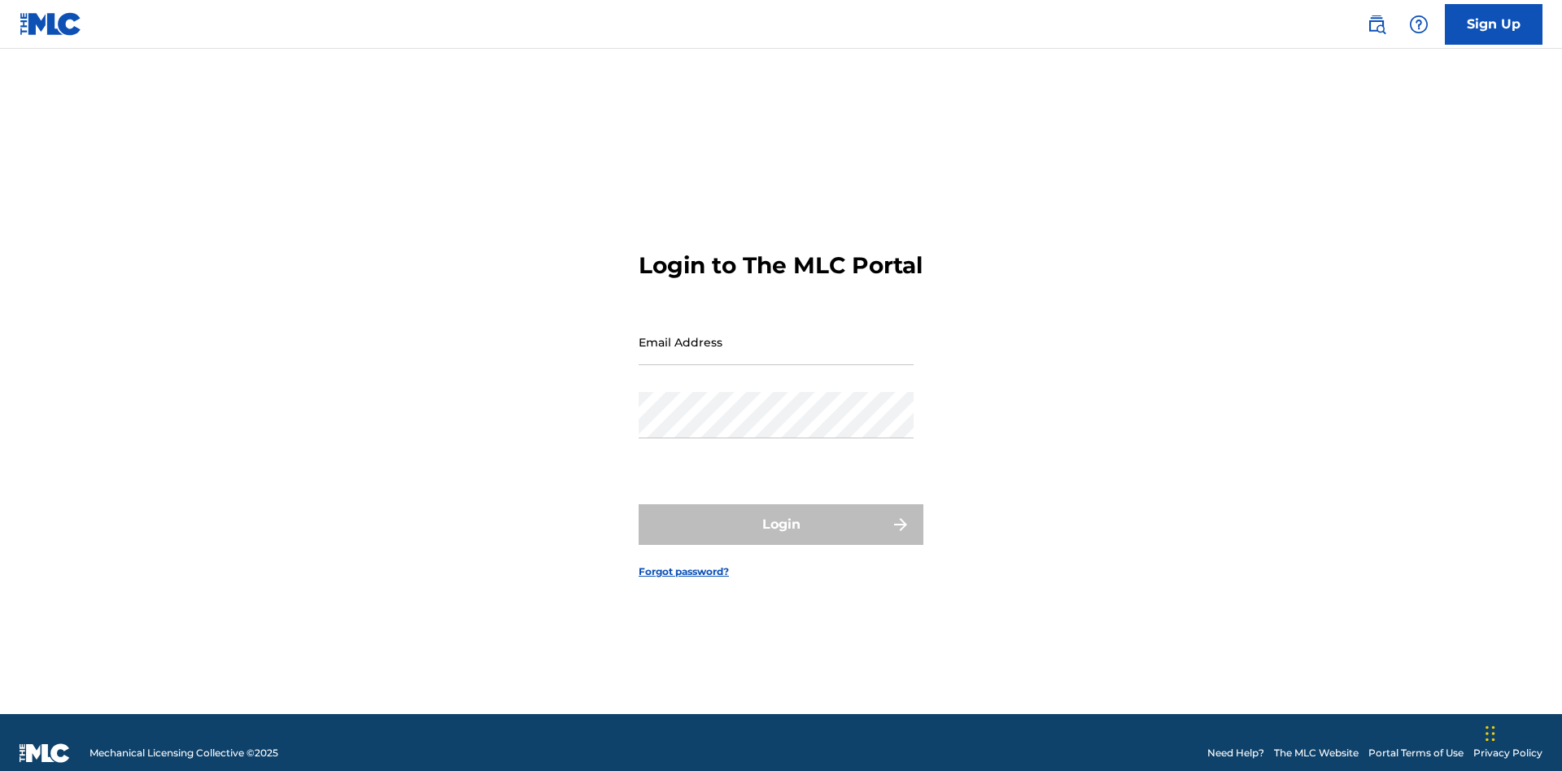 The image size is (1562, 771). Describe the element at coordinates (1418, 24) in the screenshot. I see `img: help` at that location.